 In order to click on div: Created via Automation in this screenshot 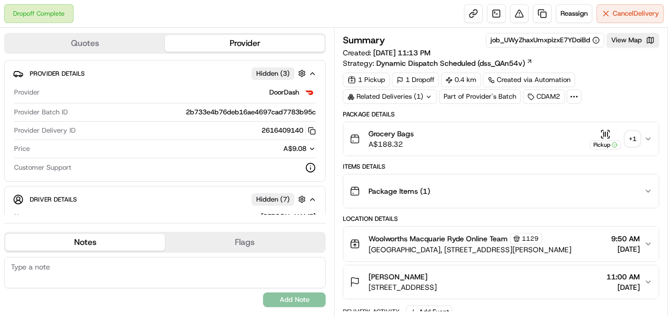, I will do `click(529, 80)`.